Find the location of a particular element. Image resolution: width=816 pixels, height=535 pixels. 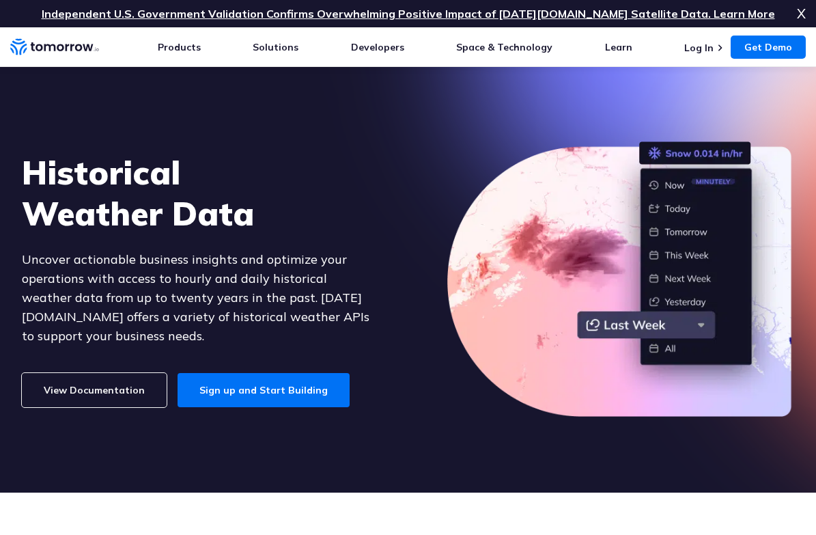

a: Solutions is located at coordinates (275, 47).